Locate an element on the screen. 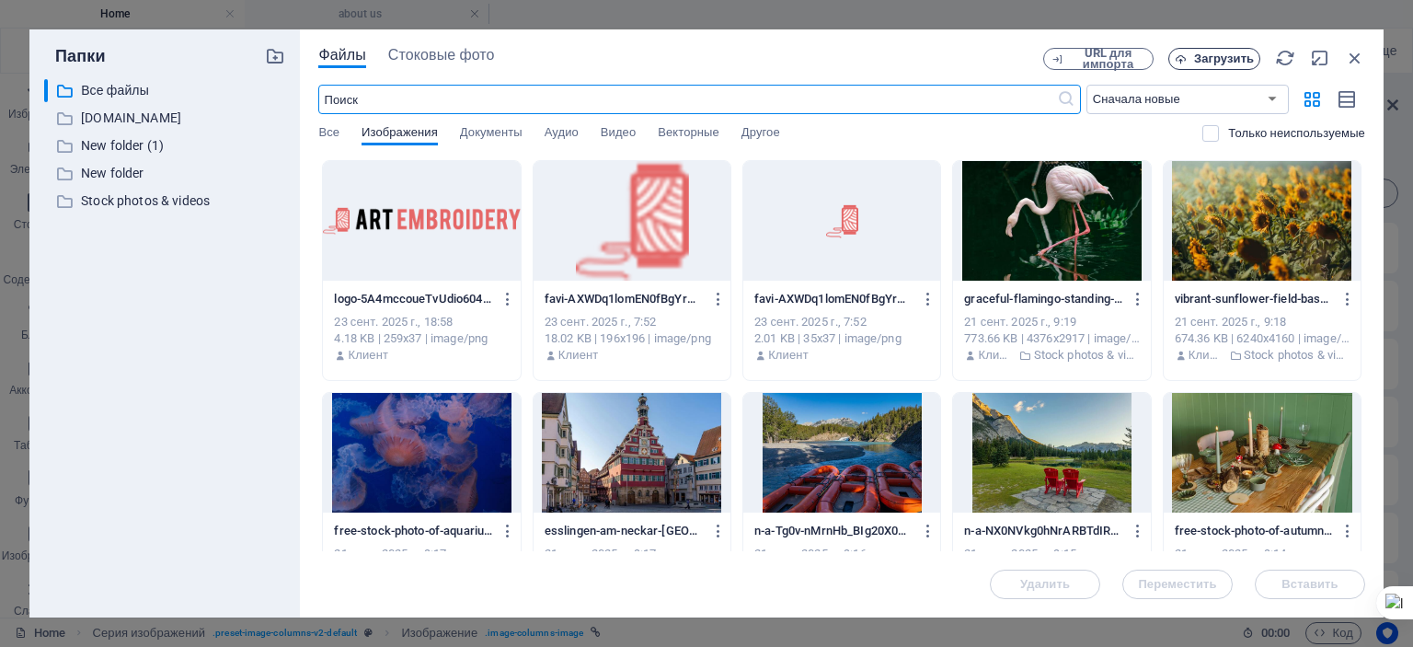 Image resolution: width=1413 pixels, height=647 pixels. div: 21 сент. 2025 г., 9:16 is located at coordinates (842, 554).